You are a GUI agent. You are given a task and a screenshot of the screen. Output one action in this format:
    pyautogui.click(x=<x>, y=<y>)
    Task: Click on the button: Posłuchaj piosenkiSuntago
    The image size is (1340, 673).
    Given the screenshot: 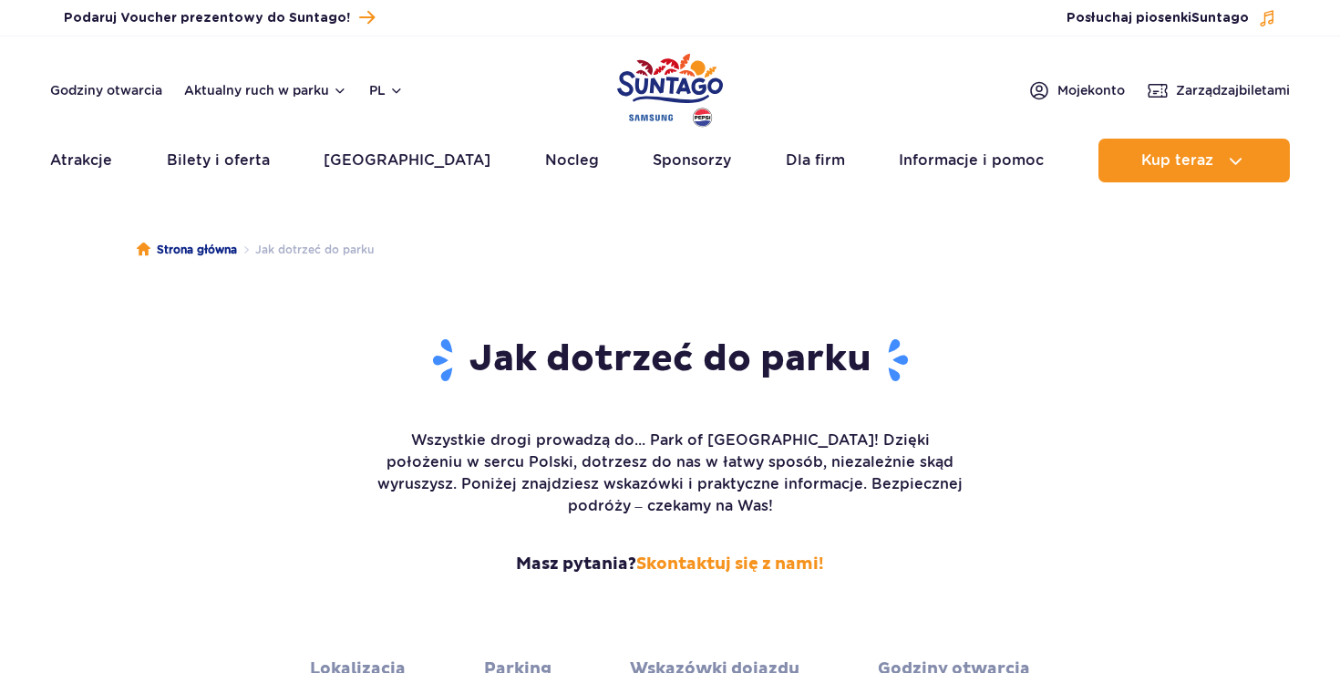 What is the action you would take?
    pyautogui.click(x=1172, y=18)
    